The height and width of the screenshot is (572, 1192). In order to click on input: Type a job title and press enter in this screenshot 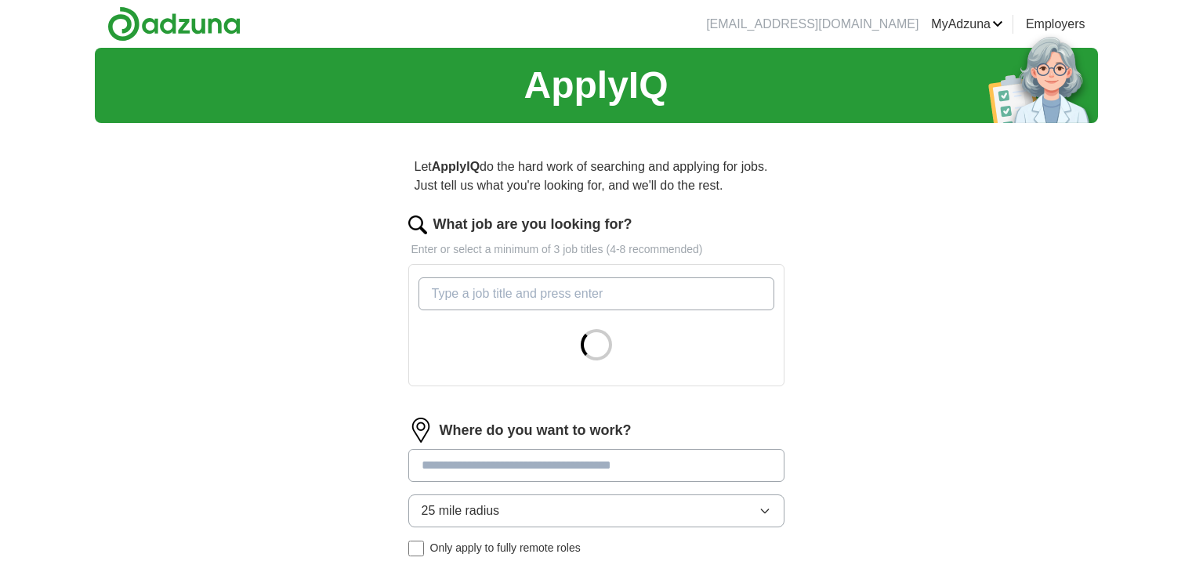, I will do `click(596, 294)`.